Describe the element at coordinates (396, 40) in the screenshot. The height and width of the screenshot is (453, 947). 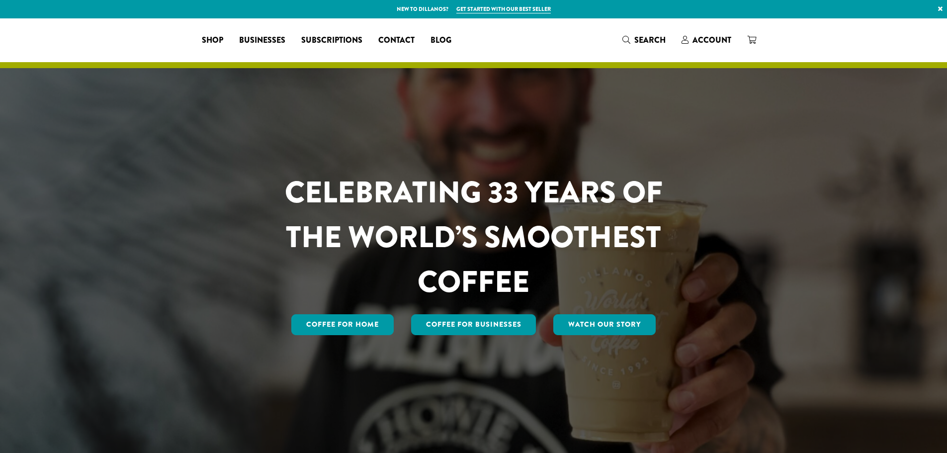
I see `span: Contact` at that location.